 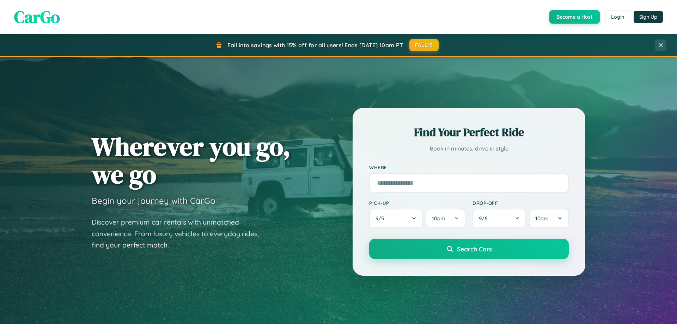 I want to click on button: Search Cars, so click(x=469, y=249).